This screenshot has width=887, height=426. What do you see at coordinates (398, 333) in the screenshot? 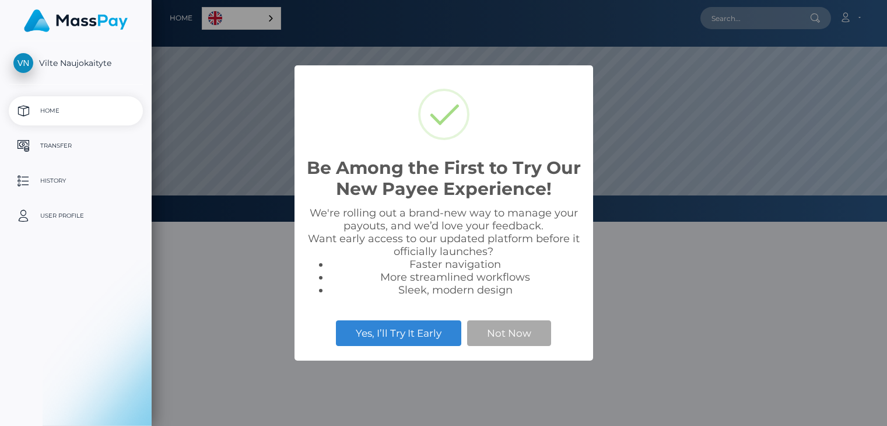
I see `button: Yes, I’ll Try It Early` at bounding box center [398, 333].